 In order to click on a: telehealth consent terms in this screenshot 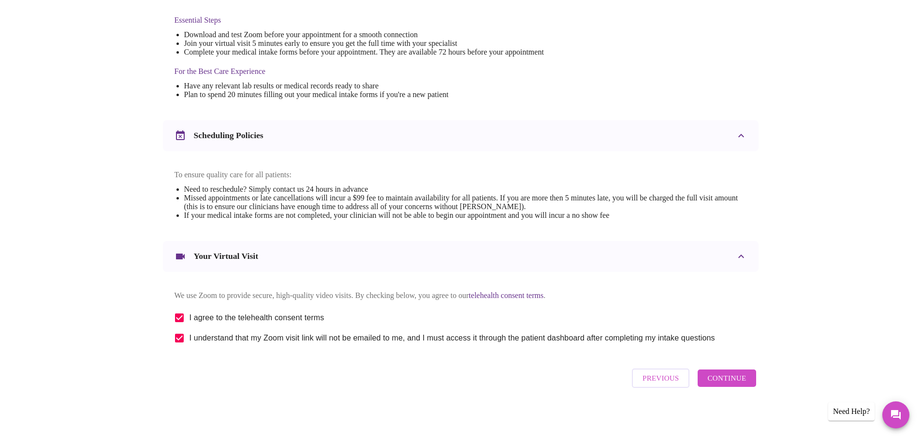, I will do `click(506, 295)`.